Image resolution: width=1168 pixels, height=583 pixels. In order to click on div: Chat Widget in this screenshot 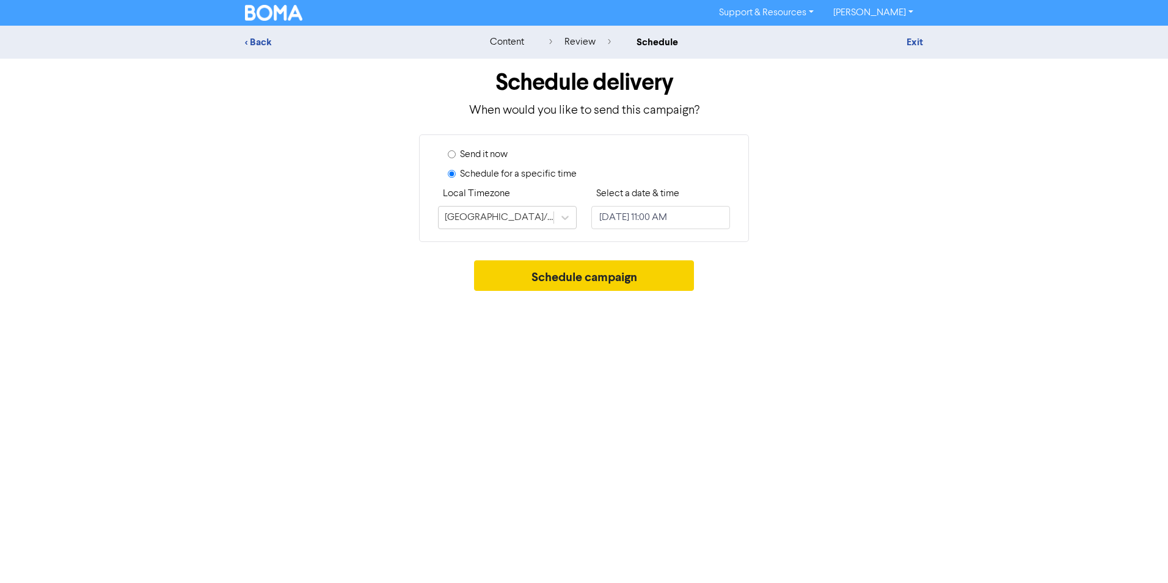, I will do `click(1137, 553)`.